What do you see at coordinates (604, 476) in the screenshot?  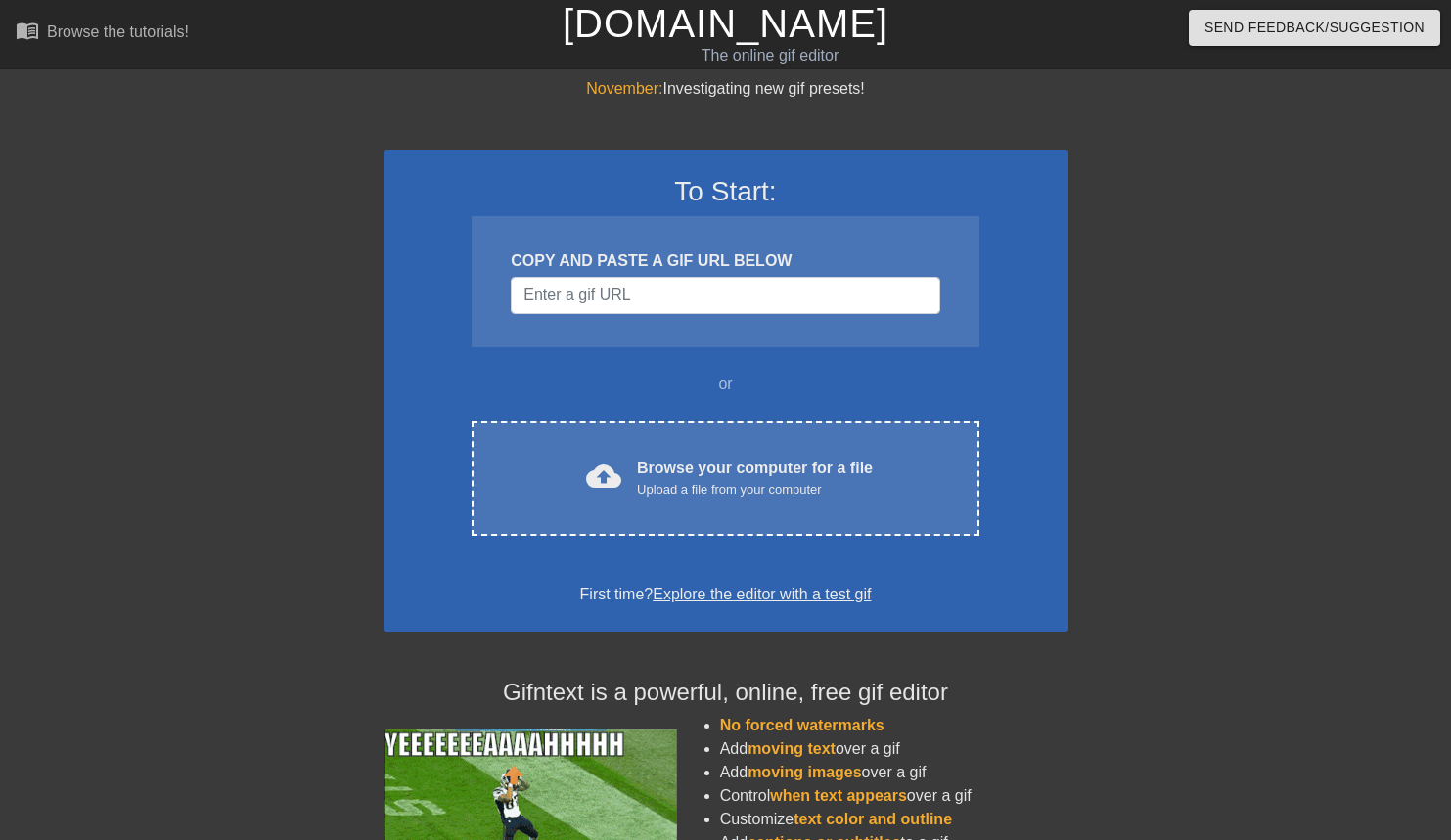 I see `span: cloud_upload` at bounding box center [604, 476].